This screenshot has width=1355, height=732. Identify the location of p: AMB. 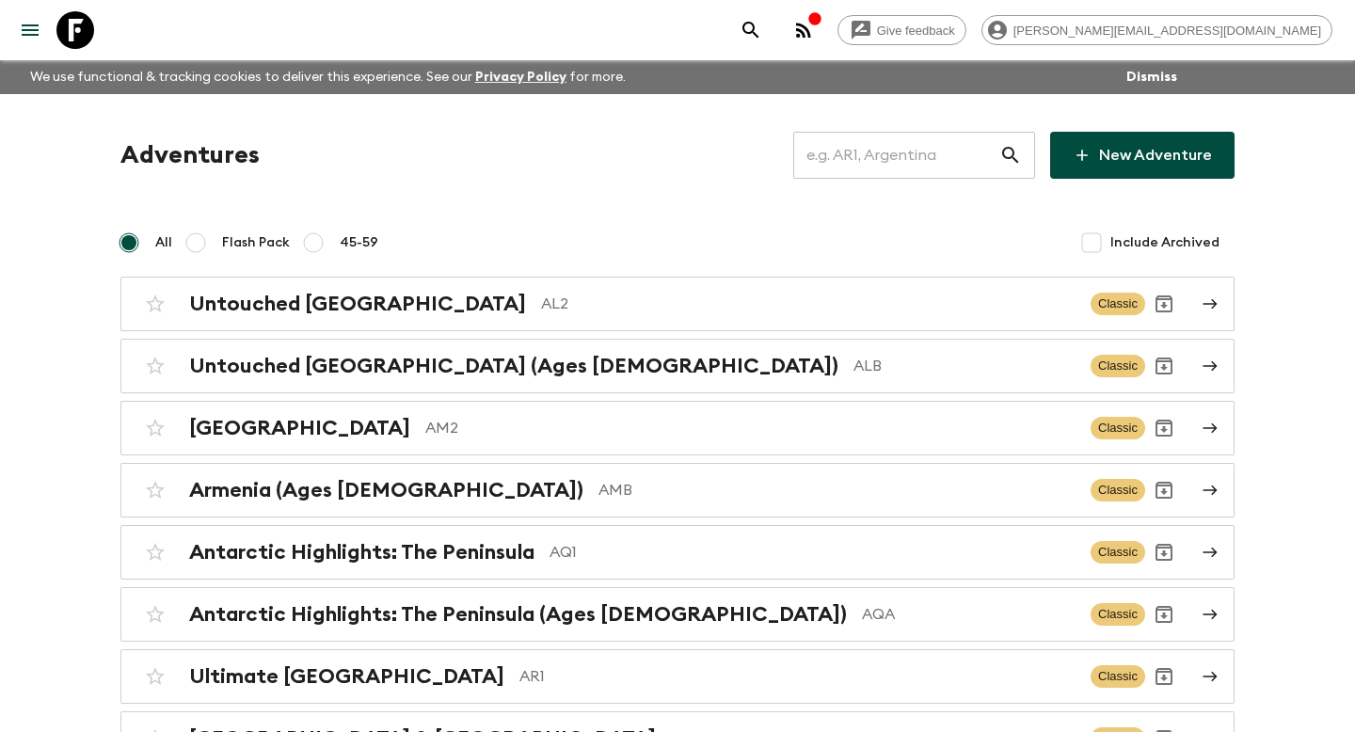
(837, 490).